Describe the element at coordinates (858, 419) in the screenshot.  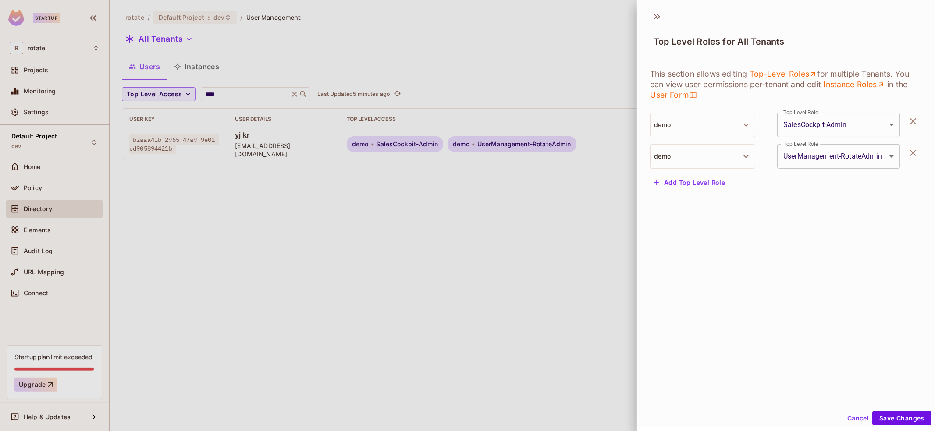
I see `button: Cancel` at that location.